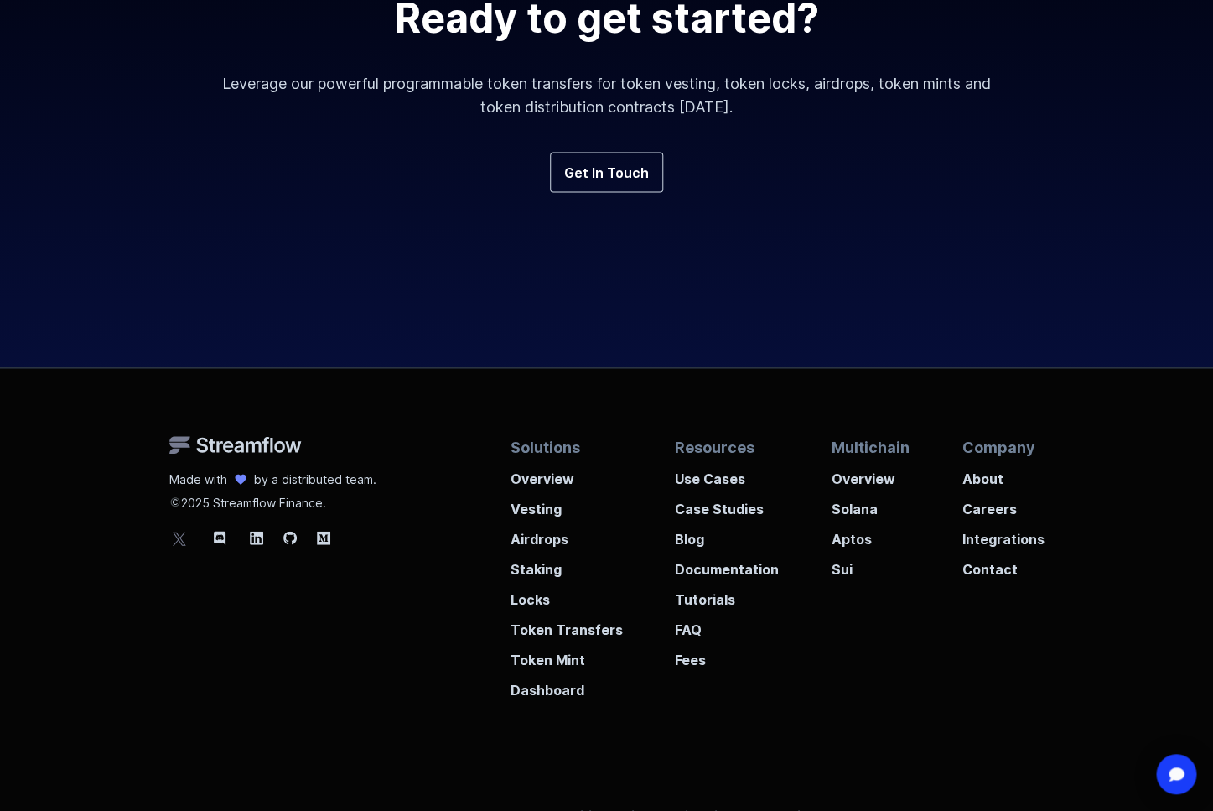 The height and width of the screenshot is (811, 1213). I want to click on p: Solana, so click(870, 504).